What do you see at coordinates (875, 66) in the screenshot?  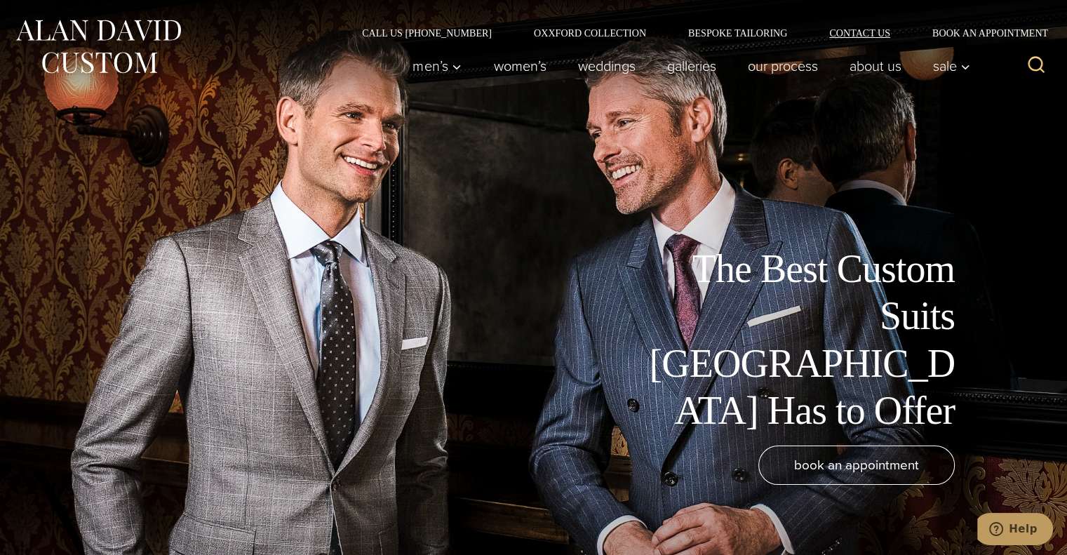 I see `a: About Us` at bounding box center [875, 66].